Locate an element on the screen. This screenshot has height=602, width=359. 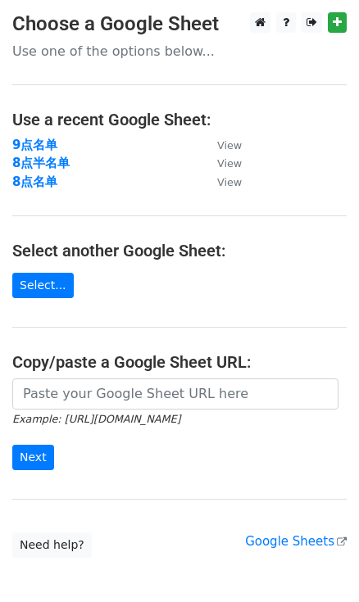
a: Select... is located at coordinates (43, 285).